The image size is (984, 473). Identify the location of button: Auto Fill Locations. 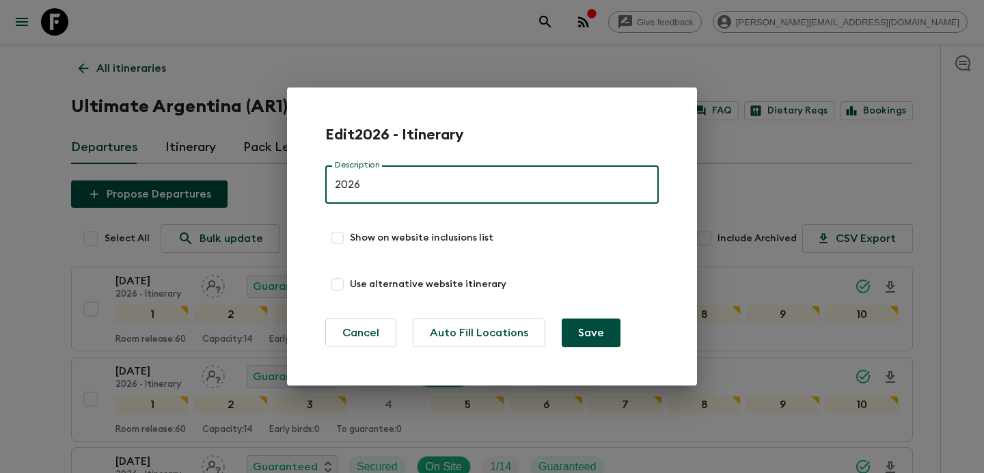
(479, 333).